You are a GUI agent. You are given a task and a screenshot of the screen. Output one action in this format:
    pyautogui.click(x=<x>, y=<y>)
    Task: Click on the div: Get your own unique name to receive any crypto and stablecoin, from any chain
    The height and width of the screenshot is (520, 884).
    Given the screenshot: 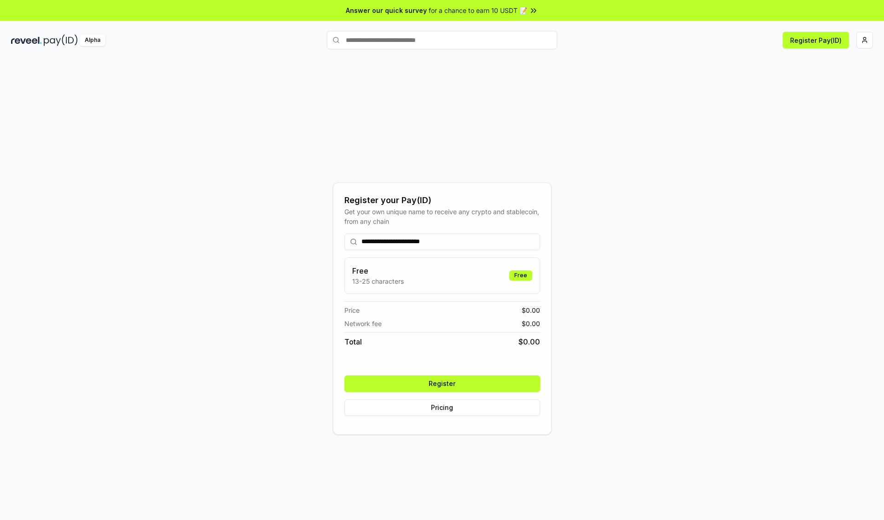 What is the action you would take?
    pyautogui.click(x=442, y=216)
    